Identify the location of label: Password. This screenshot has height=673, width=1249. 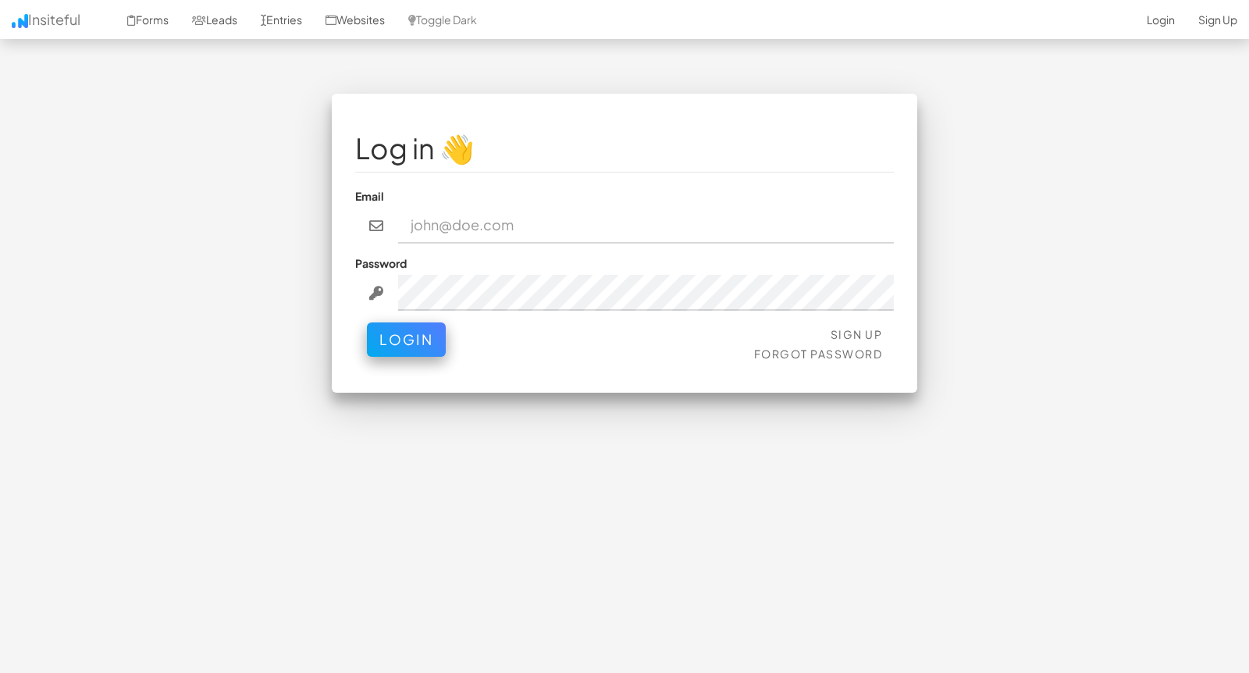
(381, 263).